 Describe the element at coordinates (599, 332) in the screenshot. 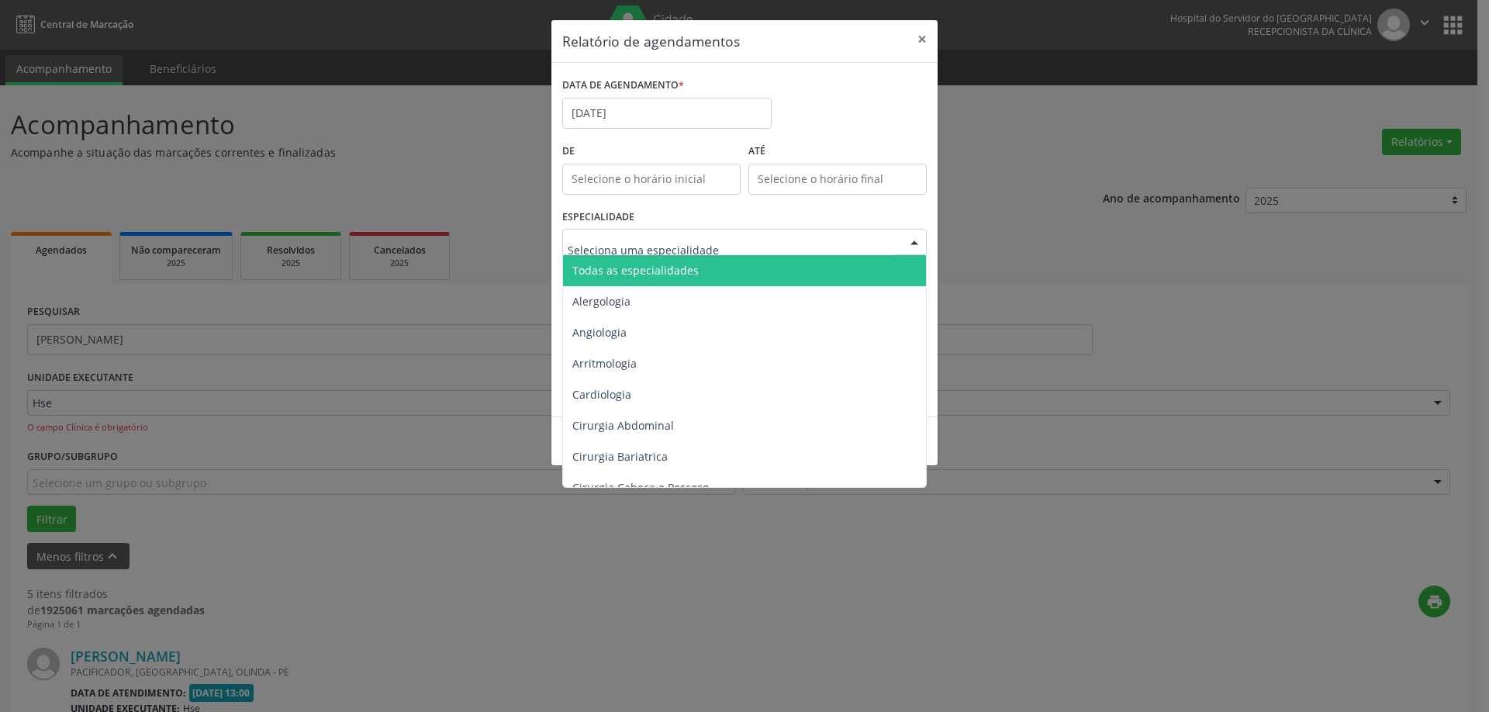

I see `span: Angiologia` at that location.